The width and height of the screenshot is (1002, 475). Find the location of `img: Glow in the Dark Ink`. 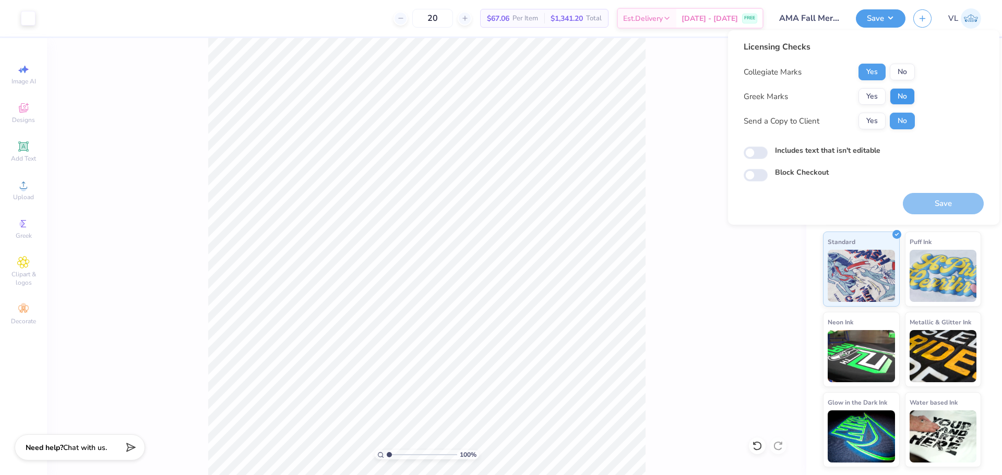

img: Glow in the Dark Ink is located at coordinates (861, 437).